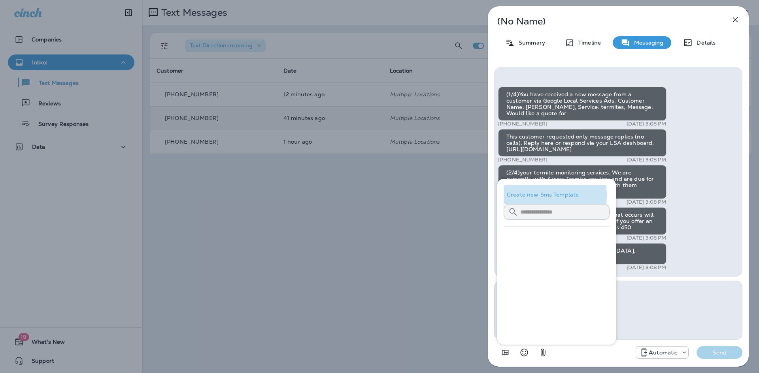  Describe the element at coordinates (529, 43) in the screenshot. I see `p: Summary` at that location.